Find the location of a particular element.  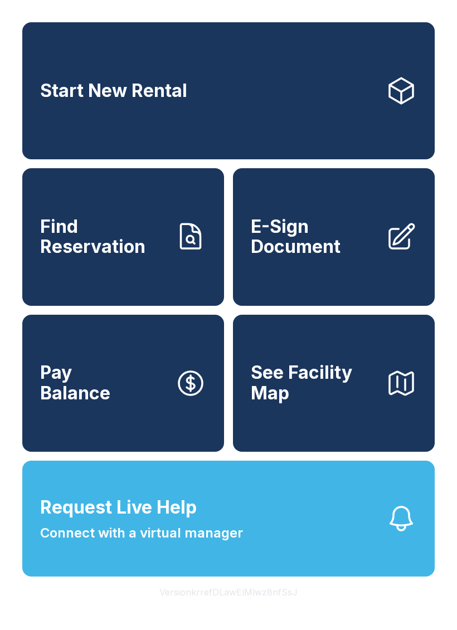

a: Start New Rental is located at coordinates (228, 91).